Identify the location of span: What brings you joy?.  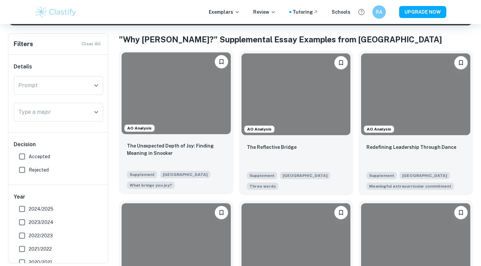
(151, 185).